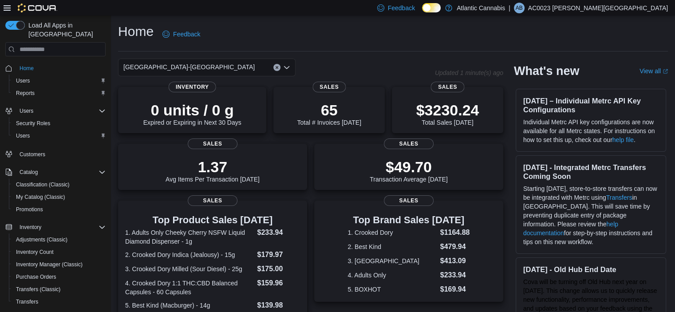 The image size is (675, 312). What do you see at coordinates (59, 123) in the screenshot?
I see `span: Security Roles` at bounding box center [59, 123].